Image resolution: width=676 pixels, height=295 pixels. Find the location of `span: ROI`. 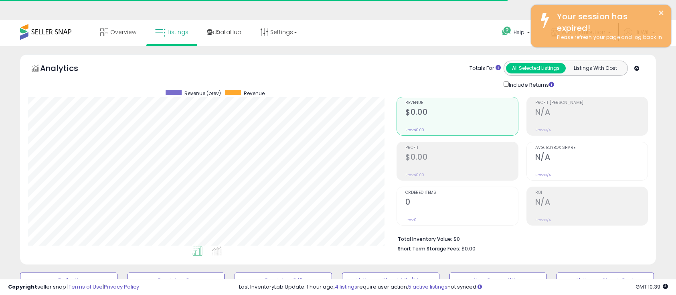

span: ROI is located at coordinates (592, 193).